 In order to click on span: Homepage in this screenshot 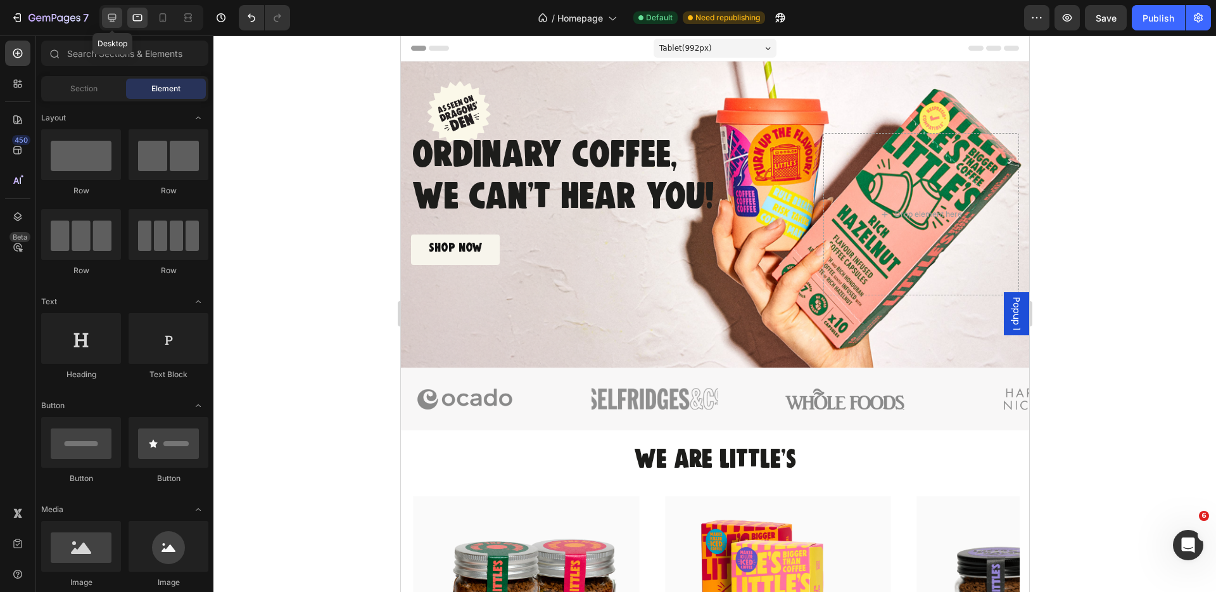, I will do `click(580, 18)`.